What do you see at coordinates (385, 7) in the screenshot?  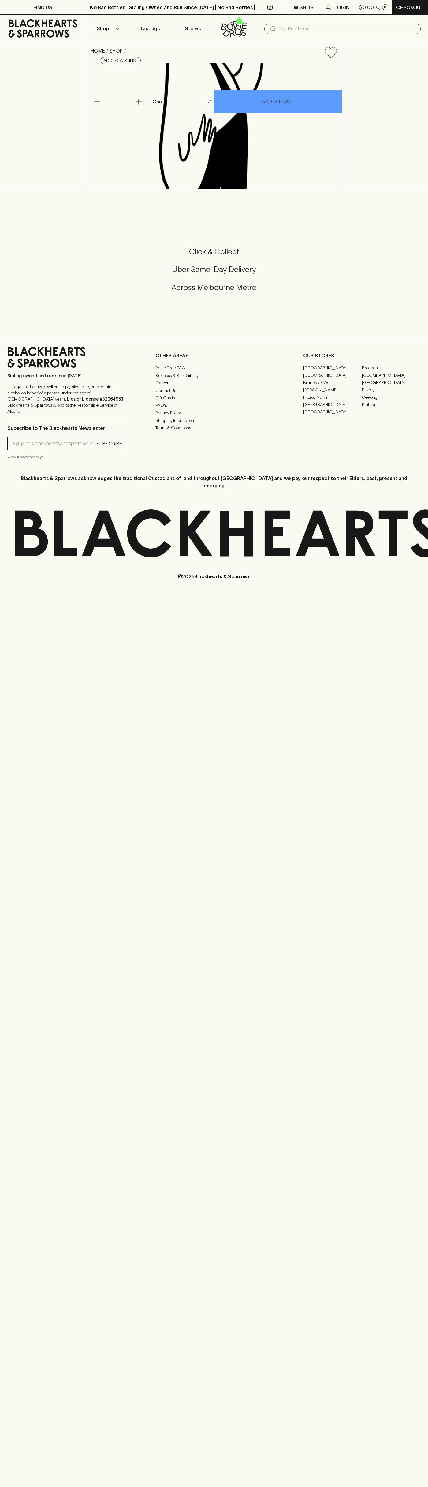 I see `p: 0` at bounding box center [385, 7].